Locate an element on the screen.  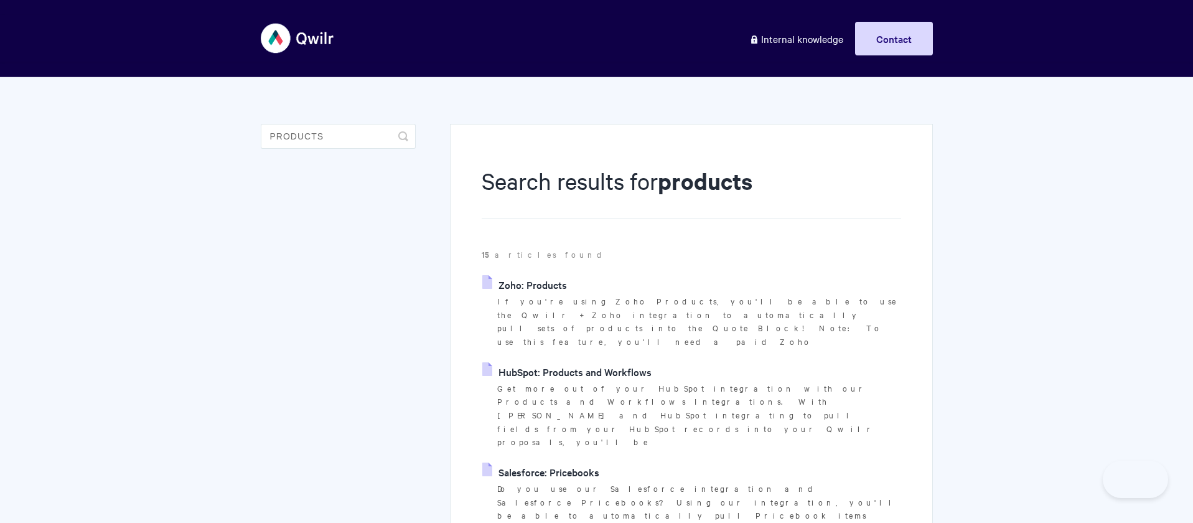
p: Get more out of your HubSpot integration with our Products and Workflows Integrations. With [PERS... is located at coordinates (699, 415).